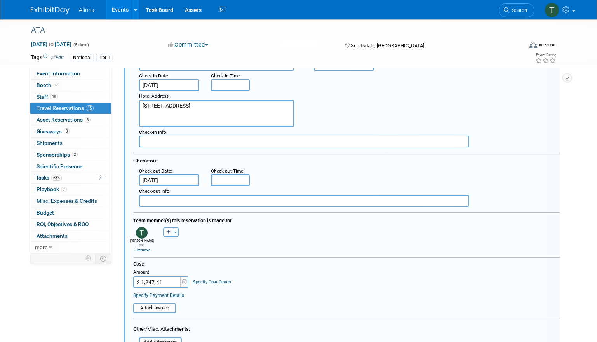 This screenshot has width=597, height=342. Describe the element at coordinates (210, 7) in the screenshot. I see `p: Can edit/change dates; KD provided card to hold reservation, present card onsite for final payment` at that location.